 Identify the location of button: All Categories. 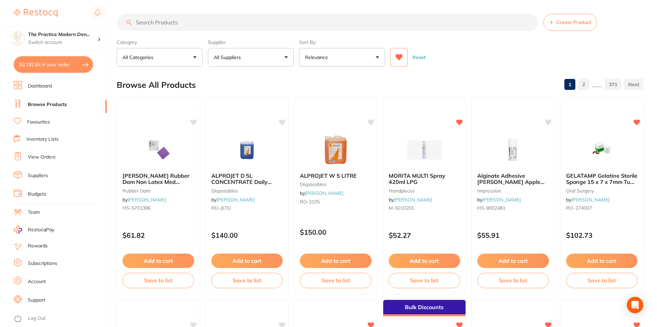
(159, 57).